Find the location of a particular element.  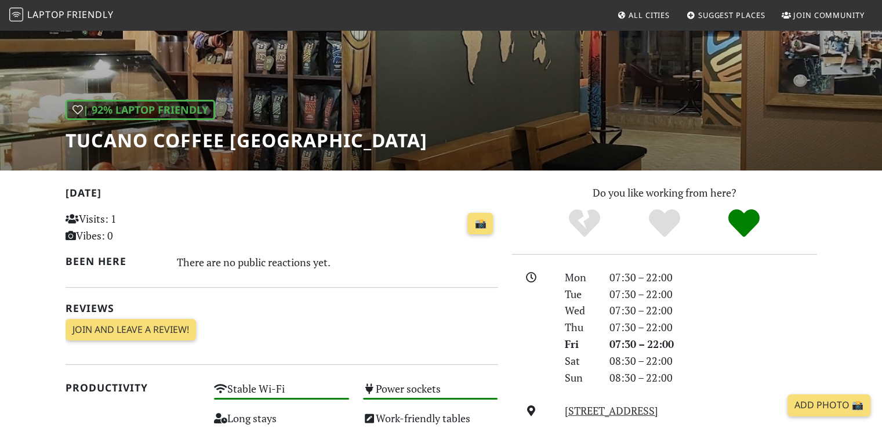

div: Tue is located at coordinates (580, 294).